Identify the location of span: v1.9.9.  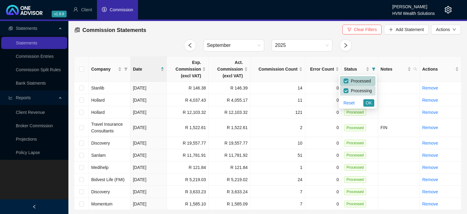
(59, 14).